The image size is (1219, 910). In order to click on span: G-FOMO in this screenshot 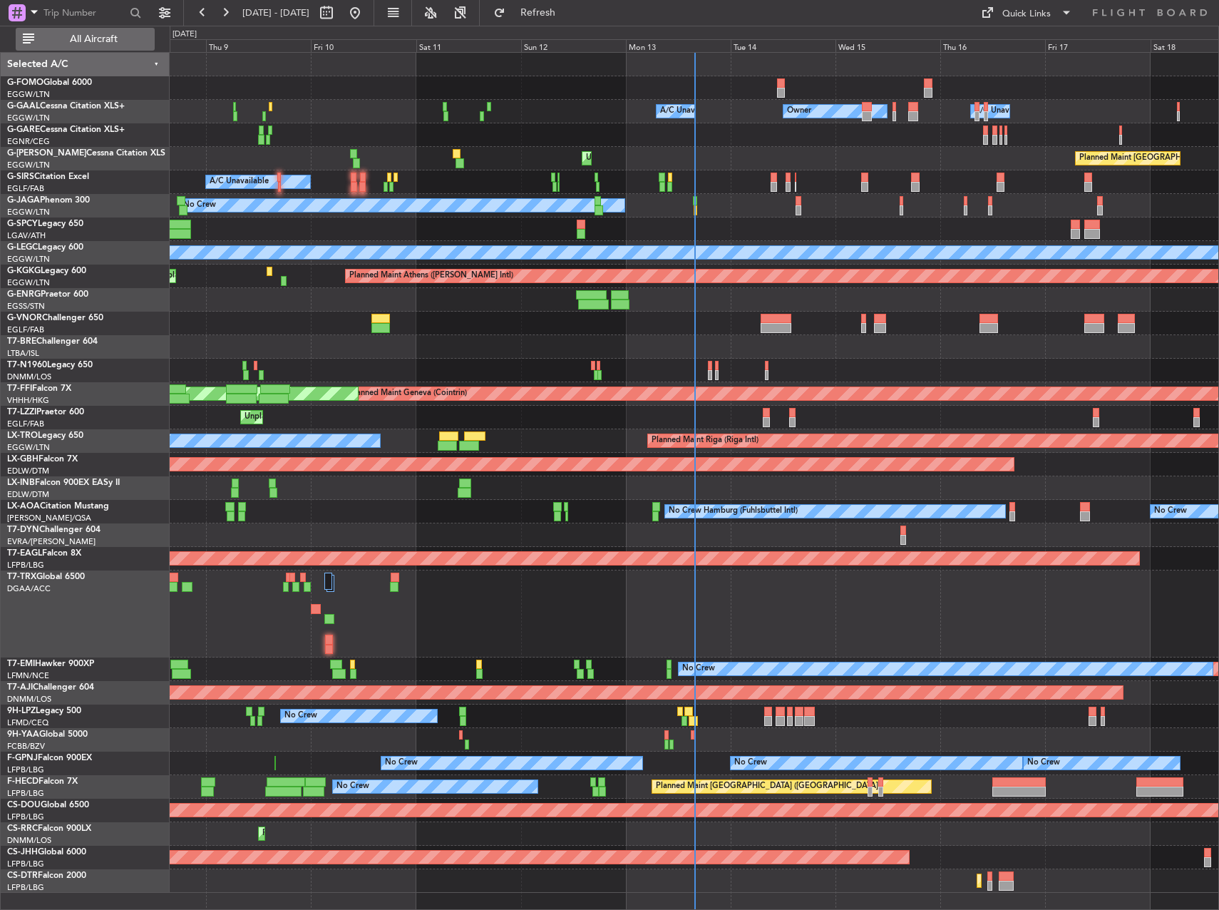, I will do `click(25, 83)`.